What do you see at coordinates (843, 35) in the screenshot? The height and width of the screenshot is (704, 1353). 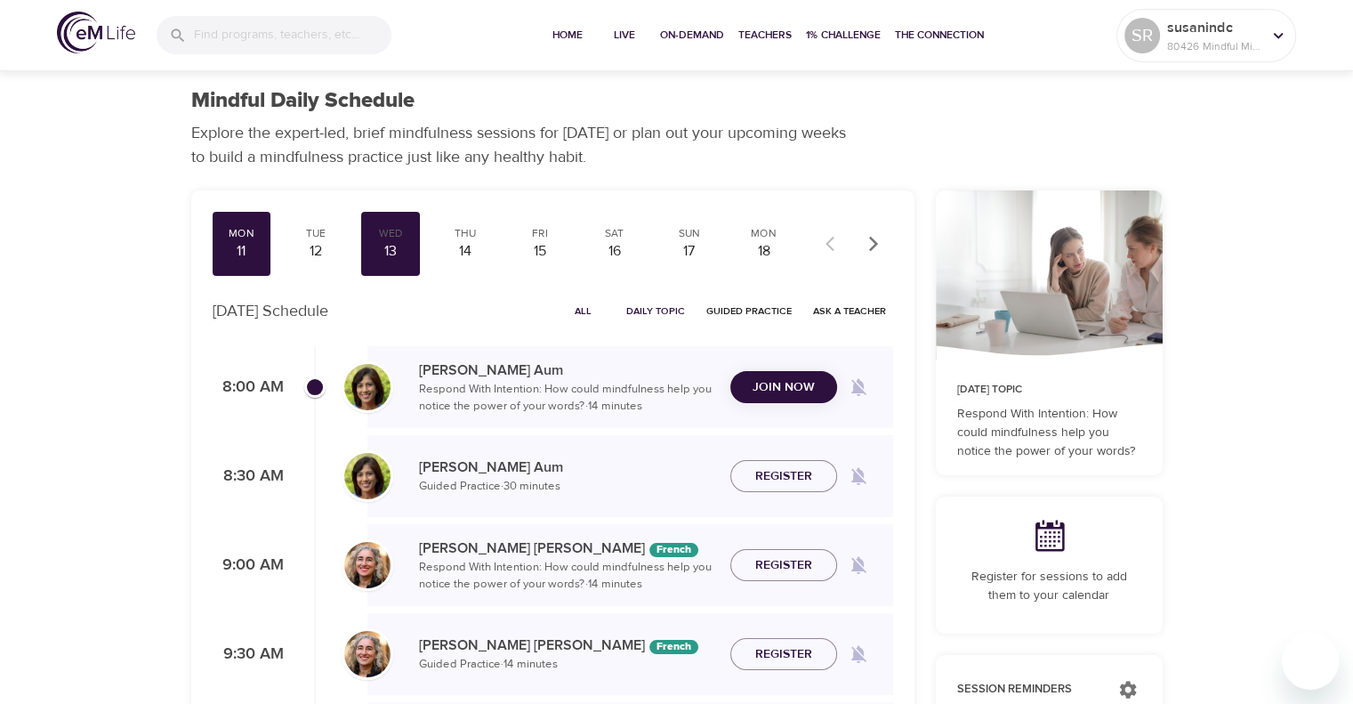 I see `span: 1% Challenge` at bounding box center [843, 35].